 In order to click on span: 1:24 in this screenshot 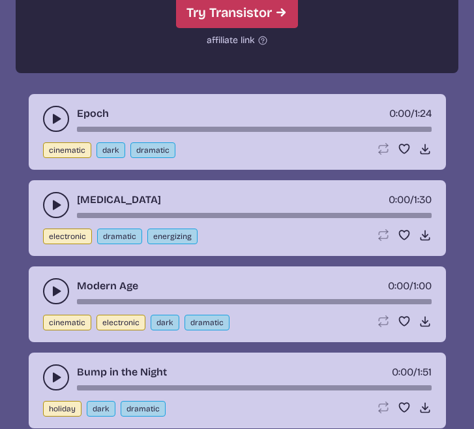, I will do `click(423, 113)`.